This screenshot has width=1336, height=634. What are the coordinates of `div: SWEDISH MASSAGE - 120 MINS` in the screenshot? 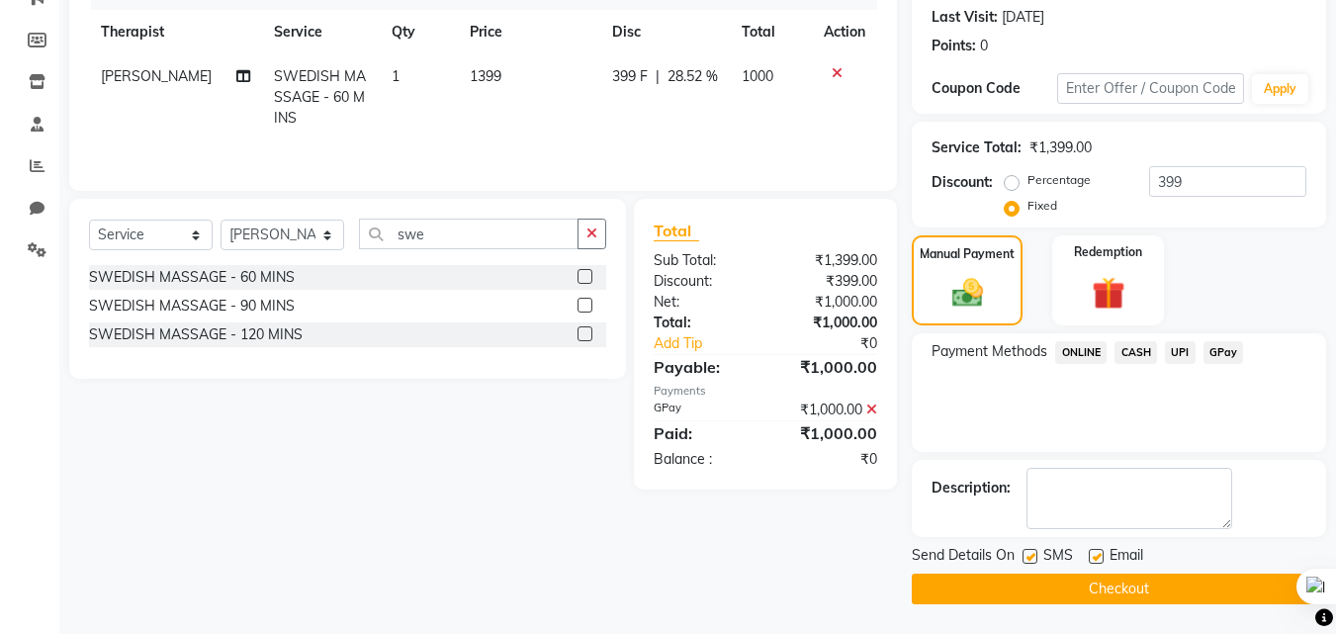 It's located at (196, 334).